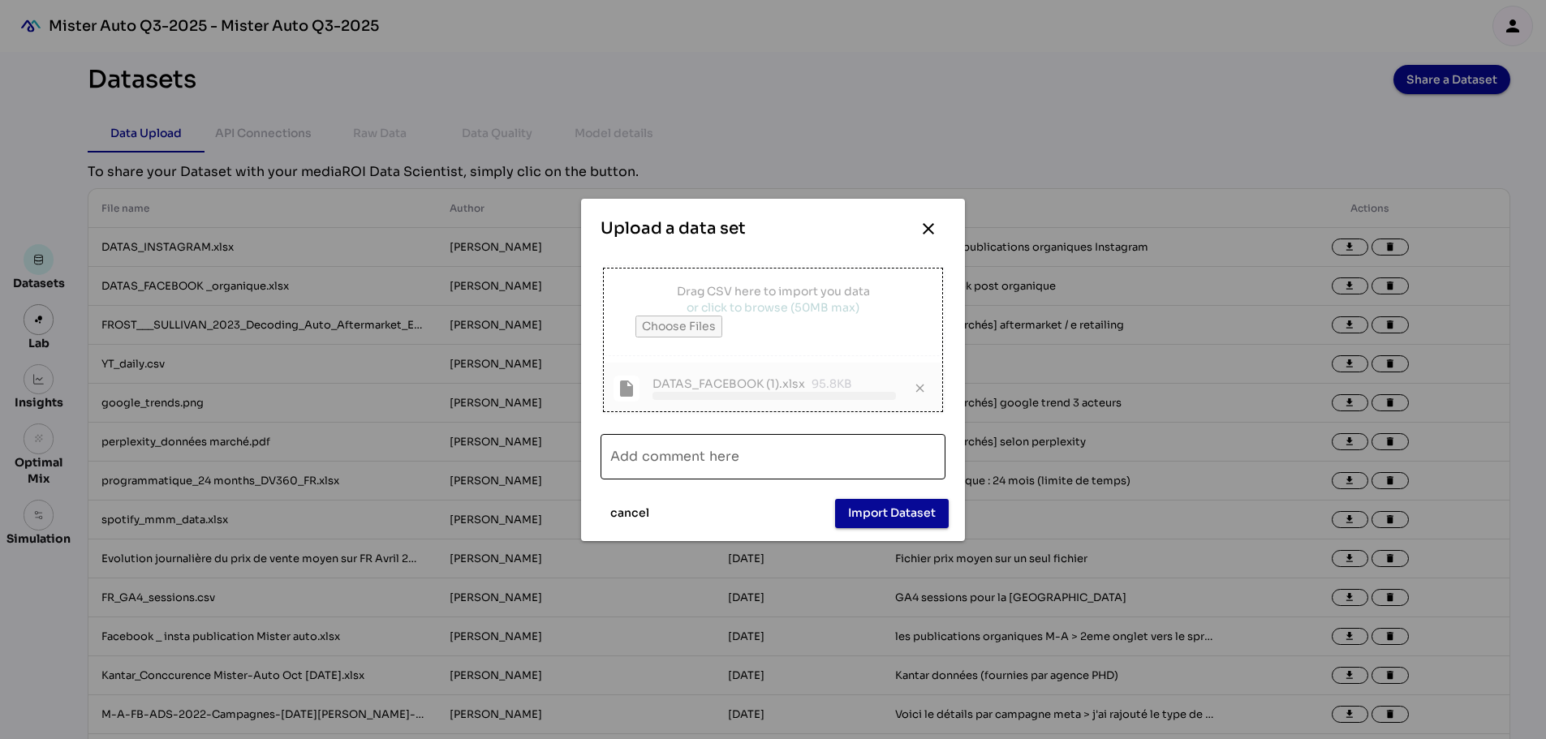 The image size is (1546, 739). What do you see at coordinates (630, 514) in the screenshot?
I see `button: cancel` at bounding box center [630, 514].